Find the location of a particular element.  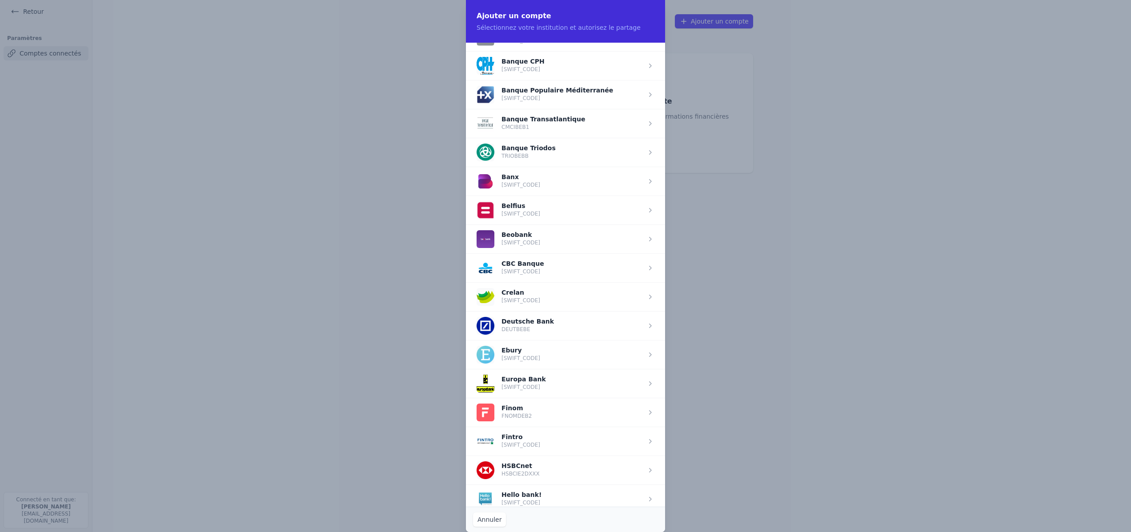

p: Finom is located at coordinates (517, 408).